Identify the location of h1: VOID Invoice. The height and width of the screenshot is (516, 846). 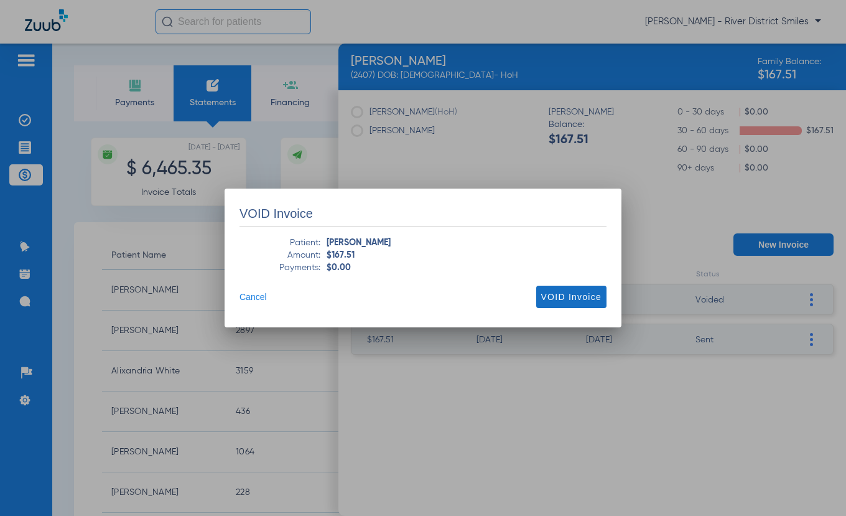
(423, 215).